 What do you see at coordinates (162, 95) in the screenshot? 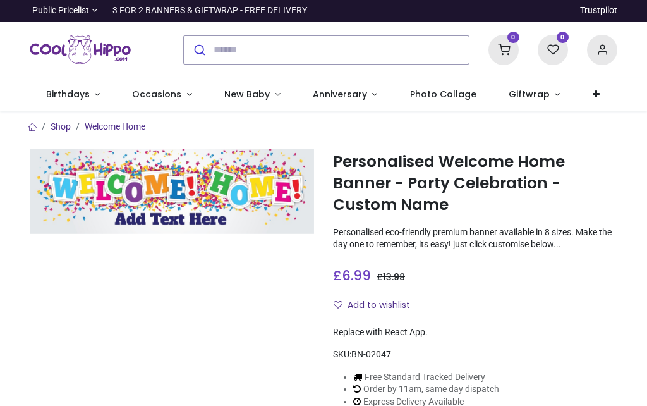
I see `a: Occasions` at bounding box center [162, 95].